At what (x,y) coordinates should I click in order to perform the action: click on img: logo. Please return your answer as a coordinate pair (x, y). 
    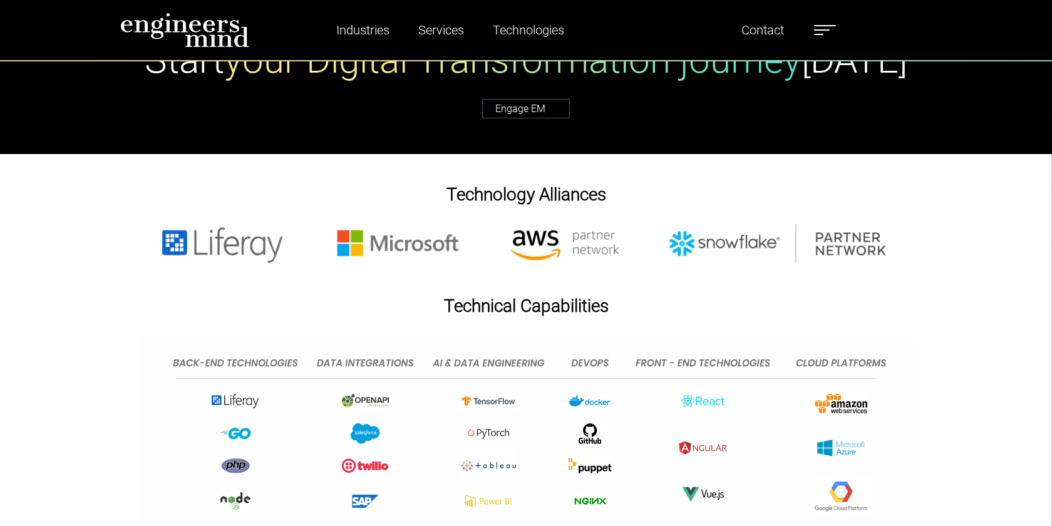
    Looking at the image, I should click on (185, 30).